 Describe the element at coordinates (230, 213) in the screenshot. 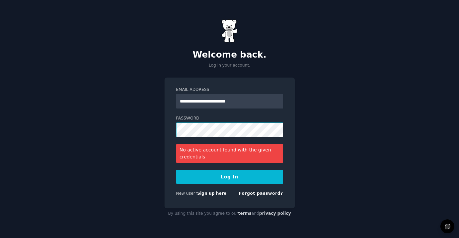

I see `div: By using this site you agree to our and` at that location.